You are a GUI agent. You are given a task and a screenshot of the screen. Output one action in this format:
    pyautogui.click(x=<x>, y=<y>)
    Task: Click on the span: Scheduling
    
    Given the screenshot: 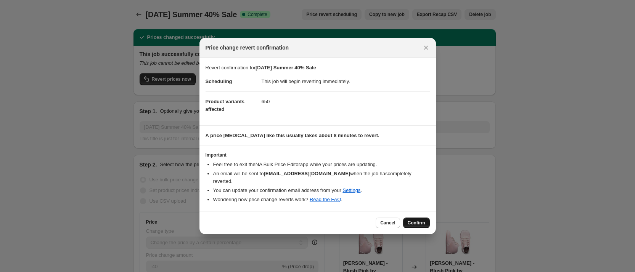 What is the action you would take?
    pyautogui.click(x=219, y=81)
    